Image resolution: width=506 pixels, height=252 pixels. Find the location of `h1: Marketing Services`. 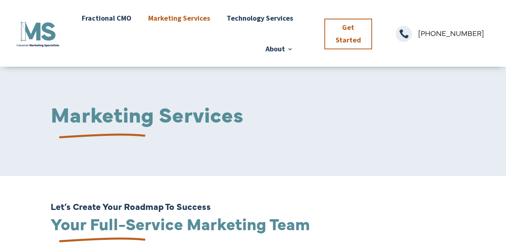

h1: Marketing Services is located at coordinates (253, 115).